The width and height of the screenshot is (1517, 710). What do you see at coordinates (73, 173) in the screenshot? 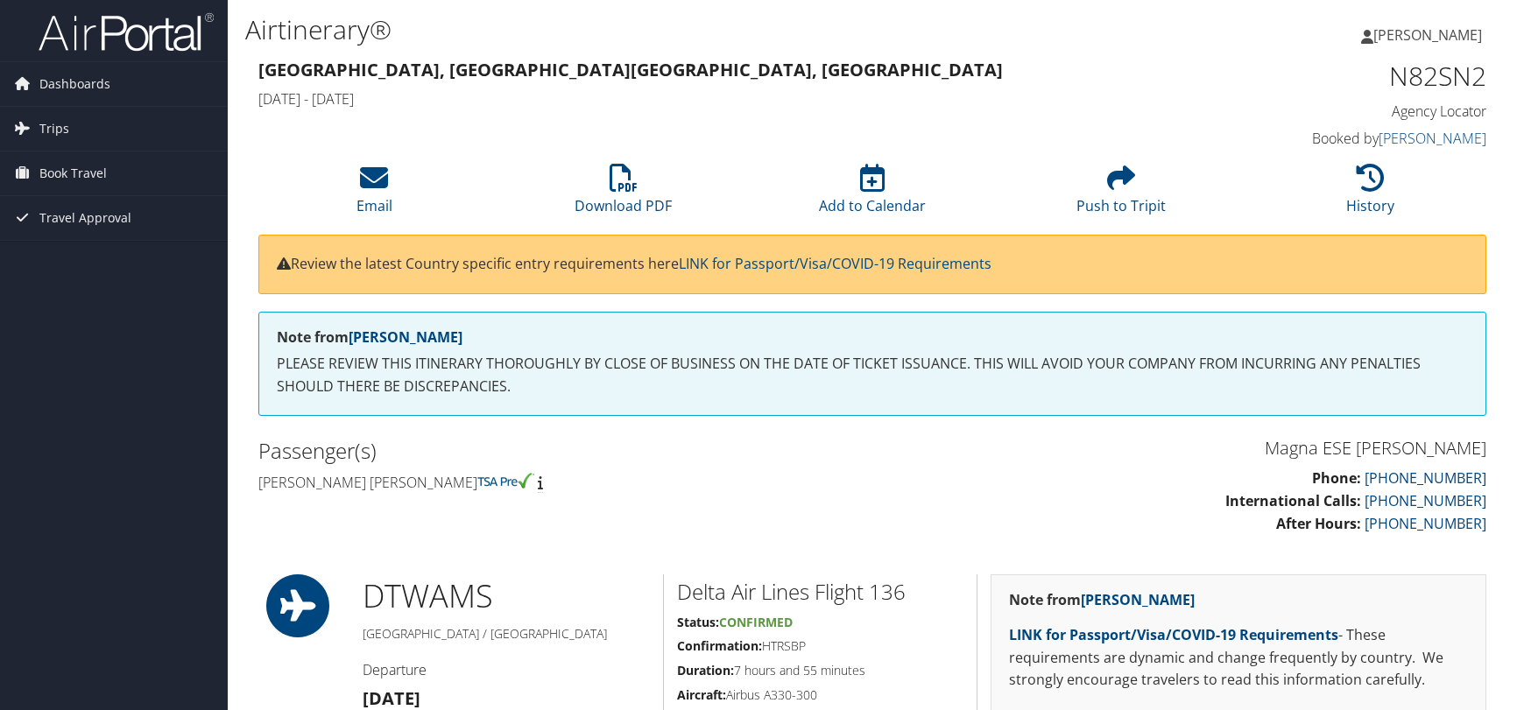
I see `span: Book Travel` at bounding box center [73, 173].